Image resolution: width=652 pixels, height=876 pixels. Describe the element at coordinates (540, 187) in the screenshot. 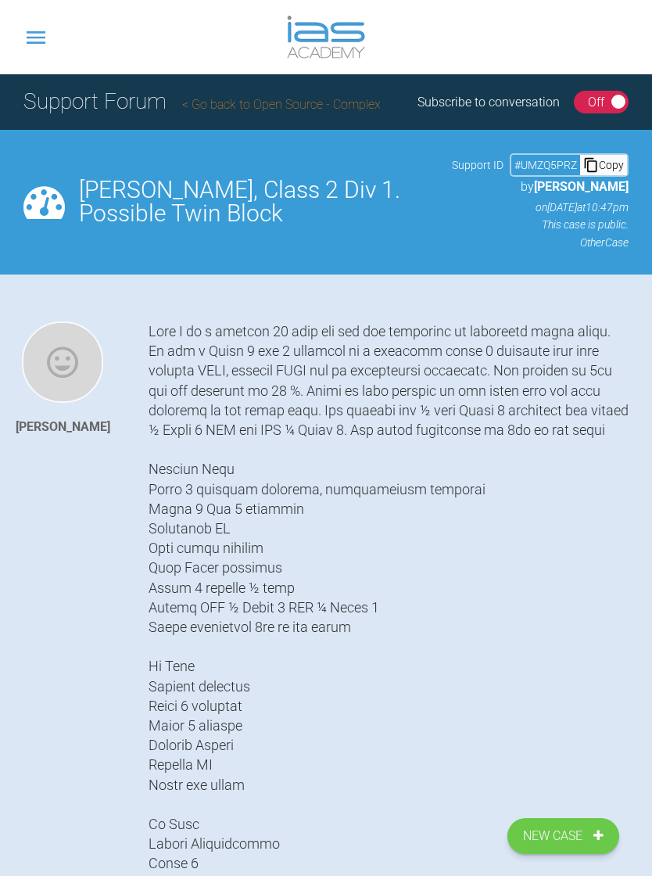

I see `p: by` at that location.